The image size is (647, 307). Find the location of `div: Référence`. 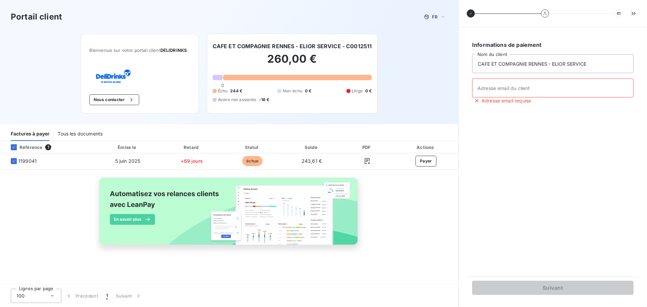

div: Référence is located at coordinates (24, 147).